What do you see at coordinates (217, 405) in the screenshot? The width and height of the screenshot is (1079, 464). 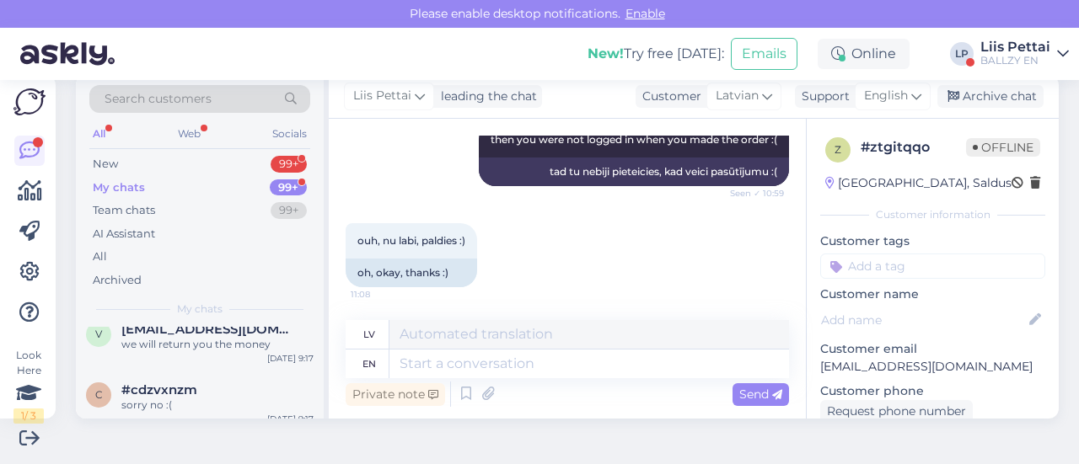 I see `div: sorry no :(` at bounding box center [217, 405].